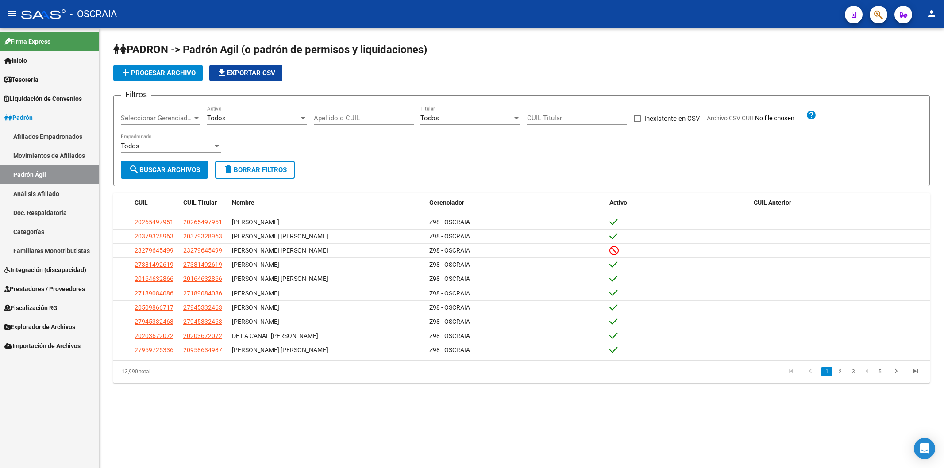  I want to click on span: PADRON -> Padrón Agil (o padrón de permisos y liquidaciones), so click(270, 50).